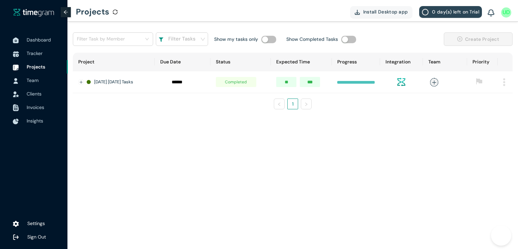 The width and height of the screenshot is (518, 249). Describe the element at coordinates (401, 62) in the screenshot. I see `th: Integration` at that location.